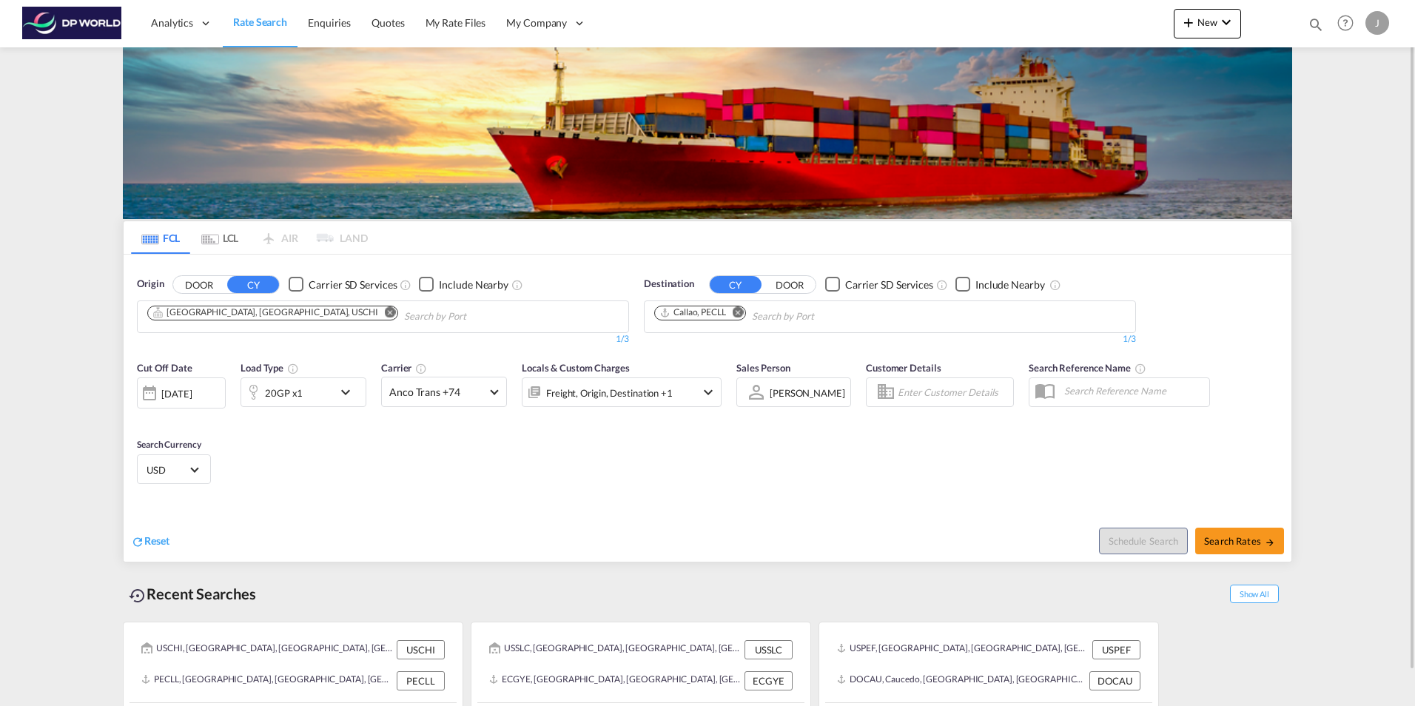 This screenshot has height=706, width=1415. What do you see at coordinates (138, 542) in the screenshot?
I see `md-icon: icon-refresh` at bounding box center [138, 542].